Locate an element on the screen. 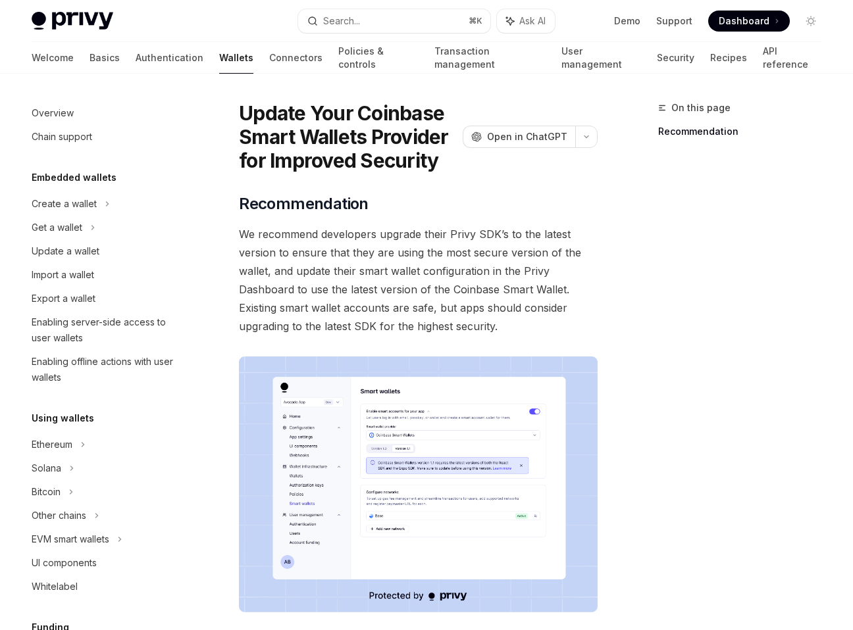 The height and width of the screenshot is (630, 853). button: Ask AI is located at coordinates (526, 21).